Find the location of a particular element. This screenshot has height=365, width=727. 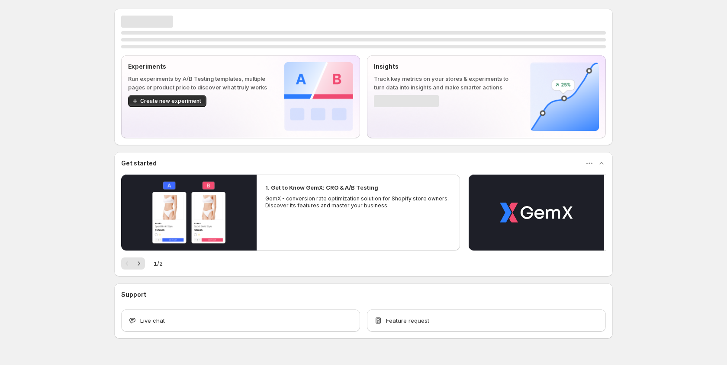

p: Track key metrics on your stores & experiments to turn data into insights and make smarter actions is located at coordinates (445, 83).